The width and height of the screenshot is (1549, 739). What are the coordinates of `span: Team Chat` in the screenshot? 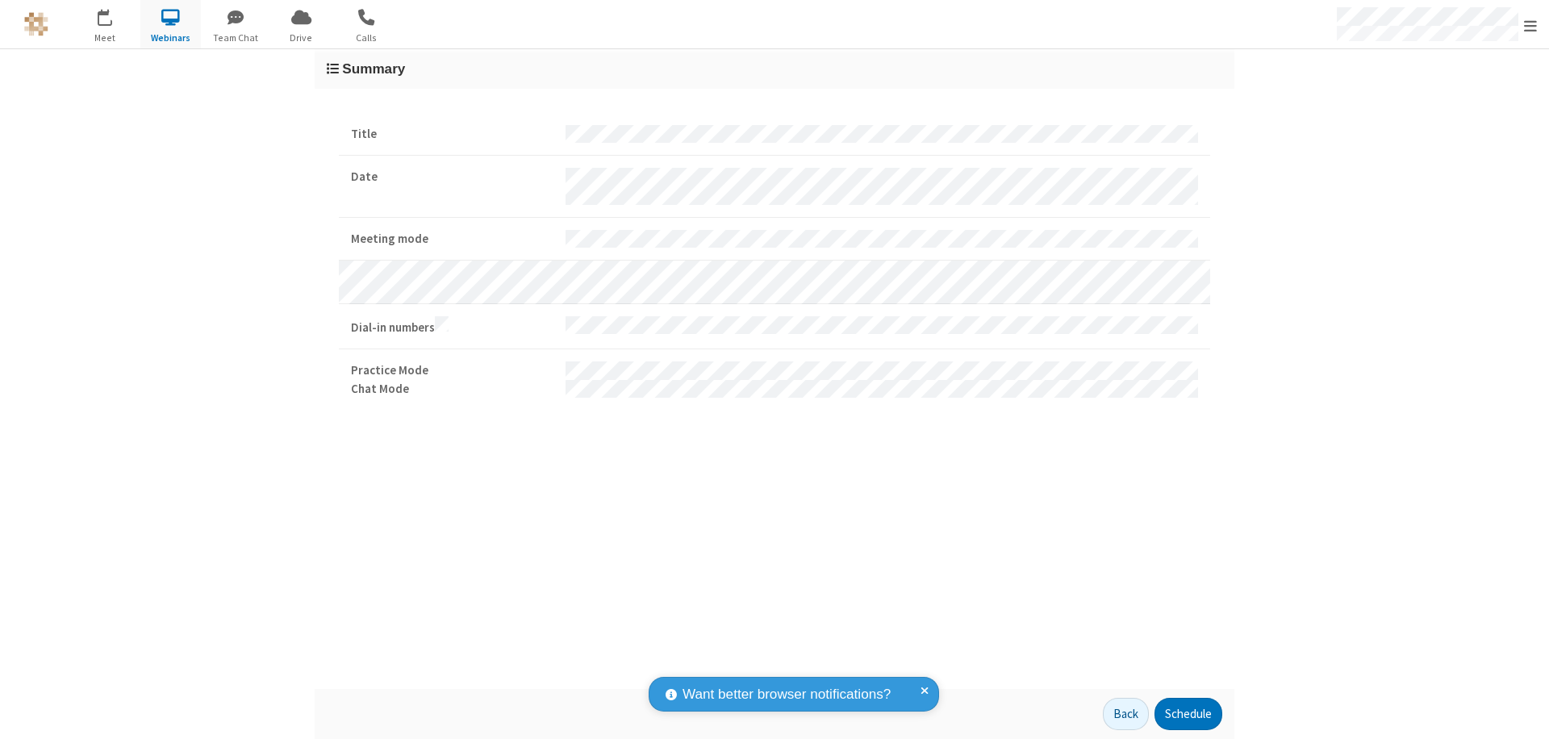 It's located at (236, 38).